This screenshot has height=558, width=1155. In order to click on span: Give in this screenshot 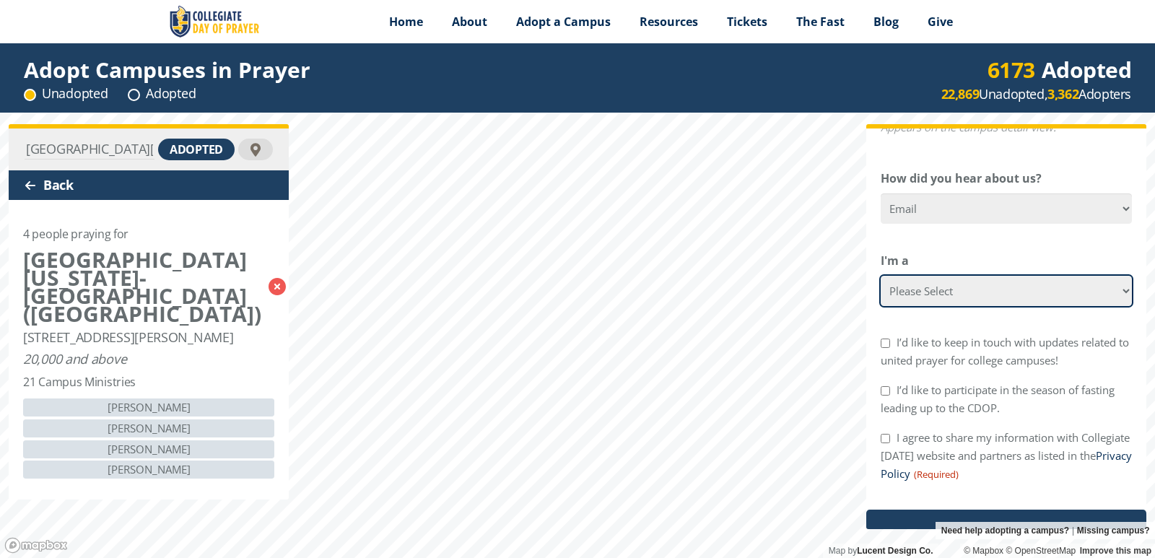, I will do `click(940, 22)`.